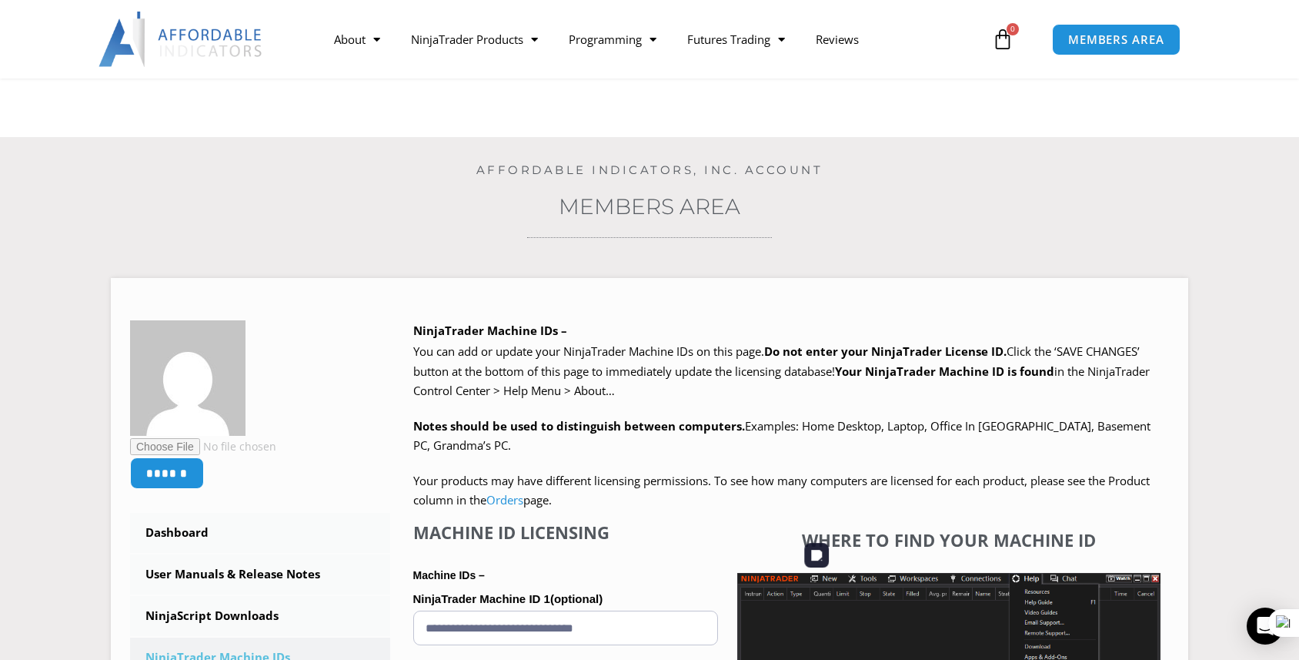  I want to click on a: Affordable Indicators, Inc. Account, so click(650, 169).